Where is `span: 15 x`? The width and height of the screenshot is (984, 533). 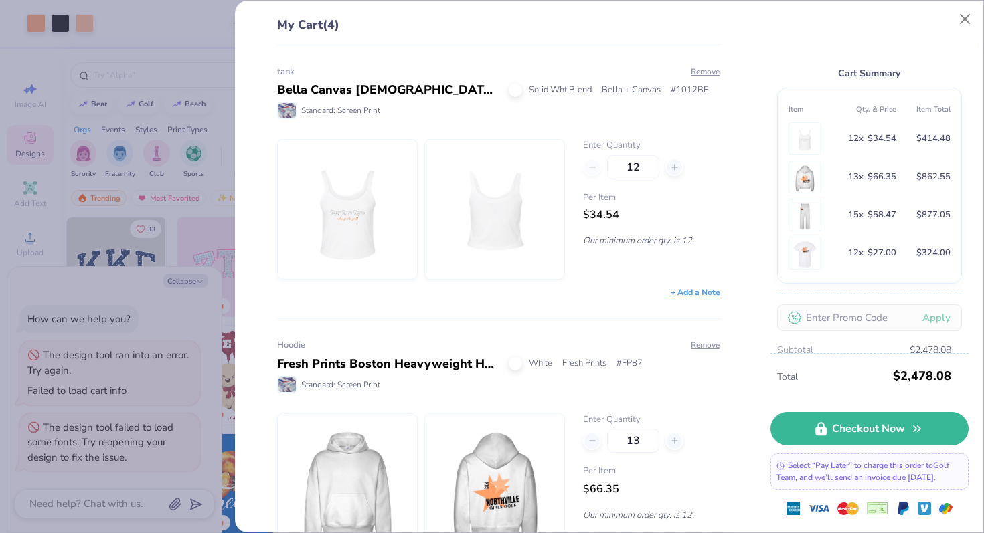 span: 15 x is located at coordinates (855, 215).